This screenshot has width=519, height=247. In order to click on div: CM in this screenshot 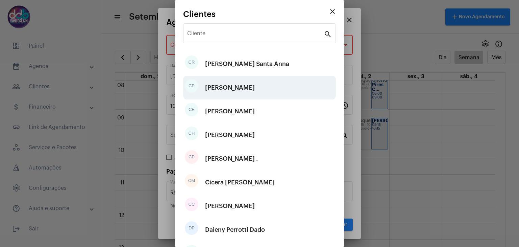, I will do `click(192, 180)`.